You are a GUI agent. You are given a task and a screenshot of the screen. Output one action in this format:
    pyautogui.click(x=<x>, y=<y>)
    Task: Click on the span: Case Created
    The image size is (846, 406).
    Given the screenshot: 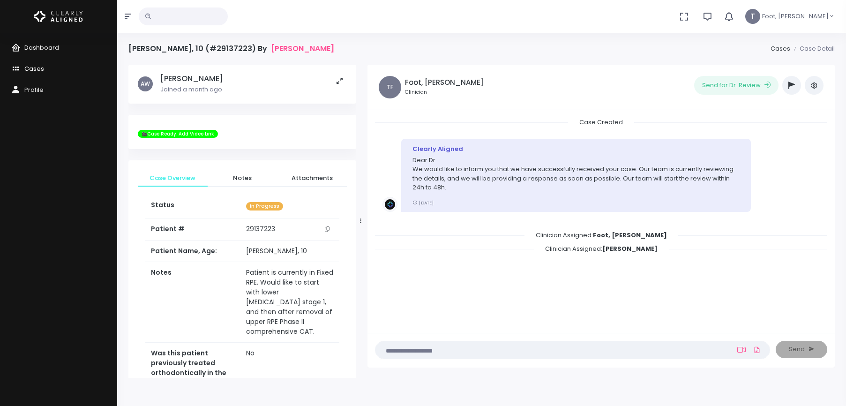 What is the action you would take?
    pyautogui.click(x=601, y=122)
    